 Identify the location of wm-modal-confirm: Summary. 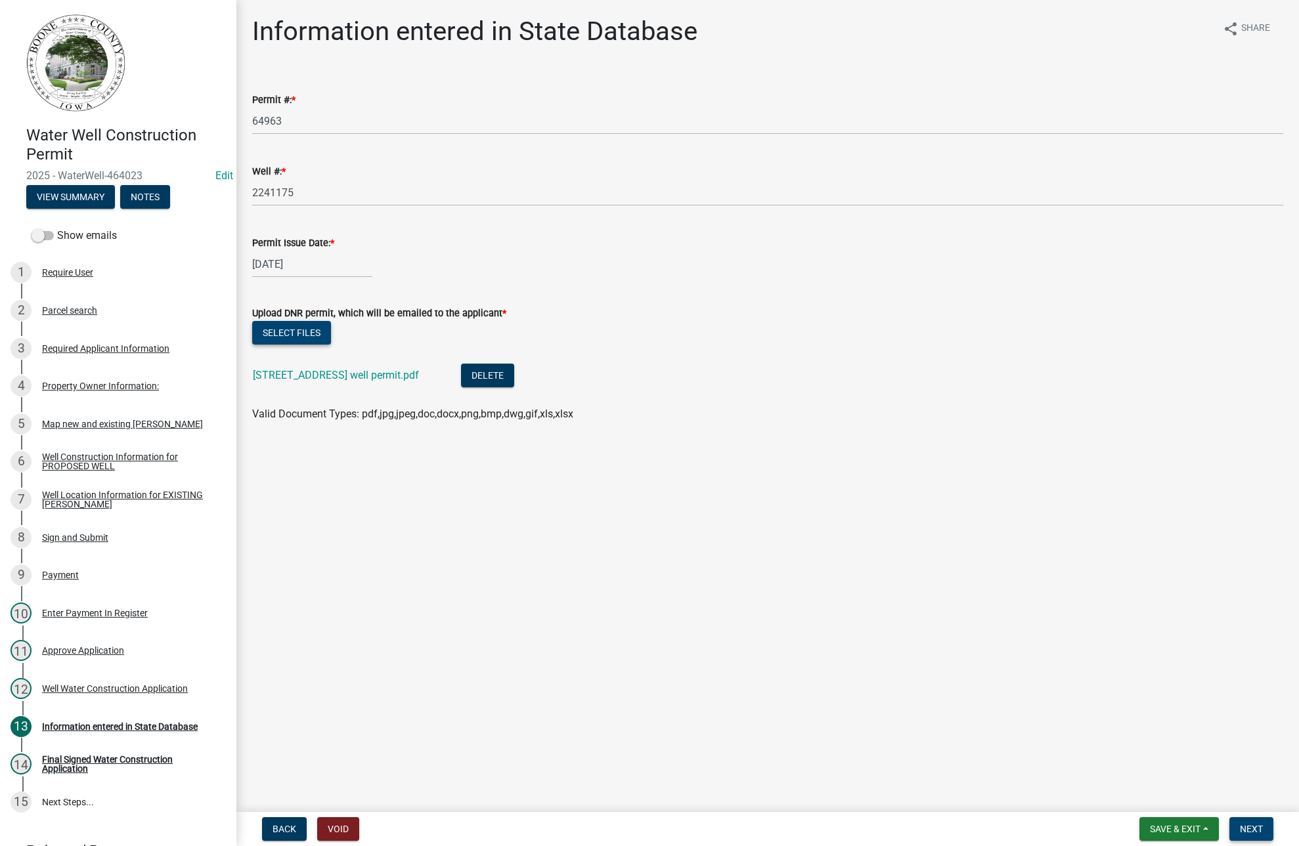
(70, 198).